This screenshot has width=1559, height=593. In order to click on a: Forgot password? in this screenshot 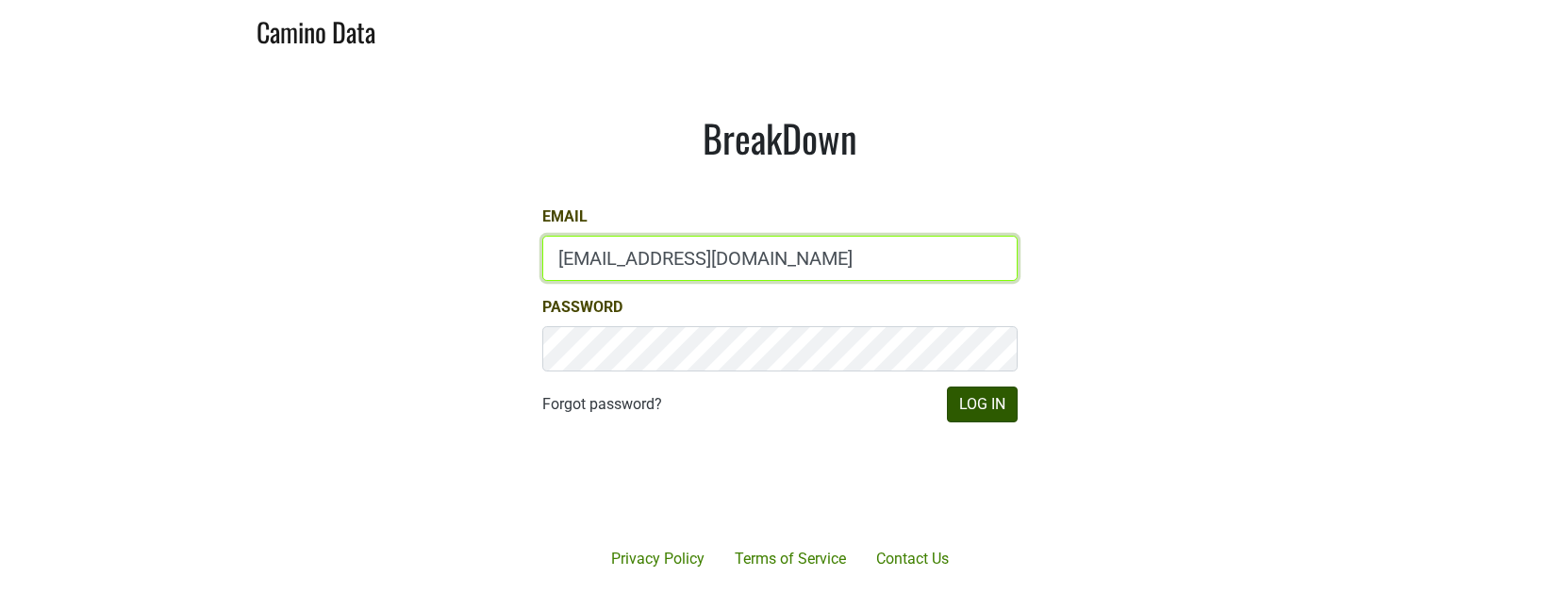, I will do `click(602, 405)`.